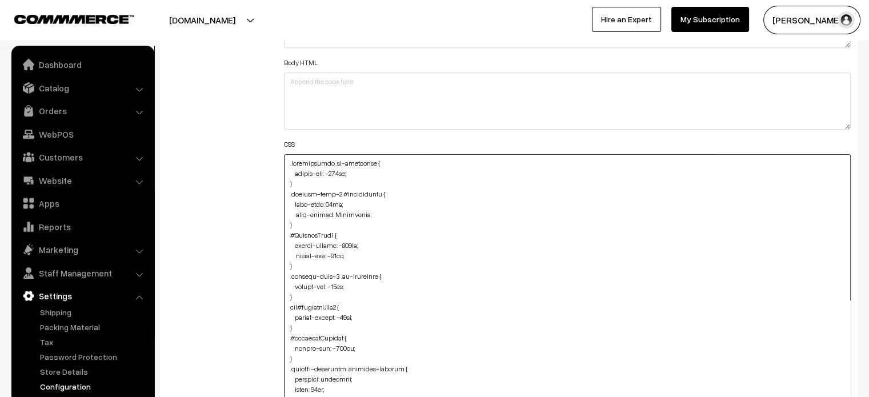 This screenshot has width=869, height=397. Describe the element at coordinates (82, 111) in the screenshot. I see `a: Orders` at that location.